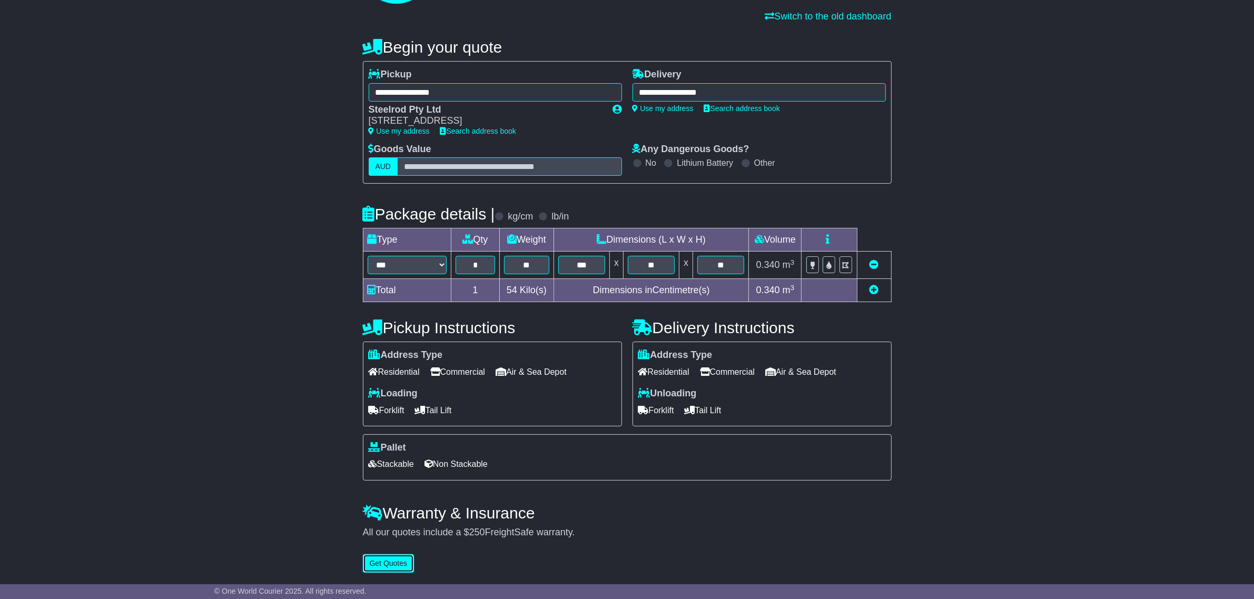 This screenshot has height=599, width=1254. Describe the element at coordinates (627, 533) in the screenshot. I see `div: All our quotes include a $ FreightSafe warranty.` at that location.